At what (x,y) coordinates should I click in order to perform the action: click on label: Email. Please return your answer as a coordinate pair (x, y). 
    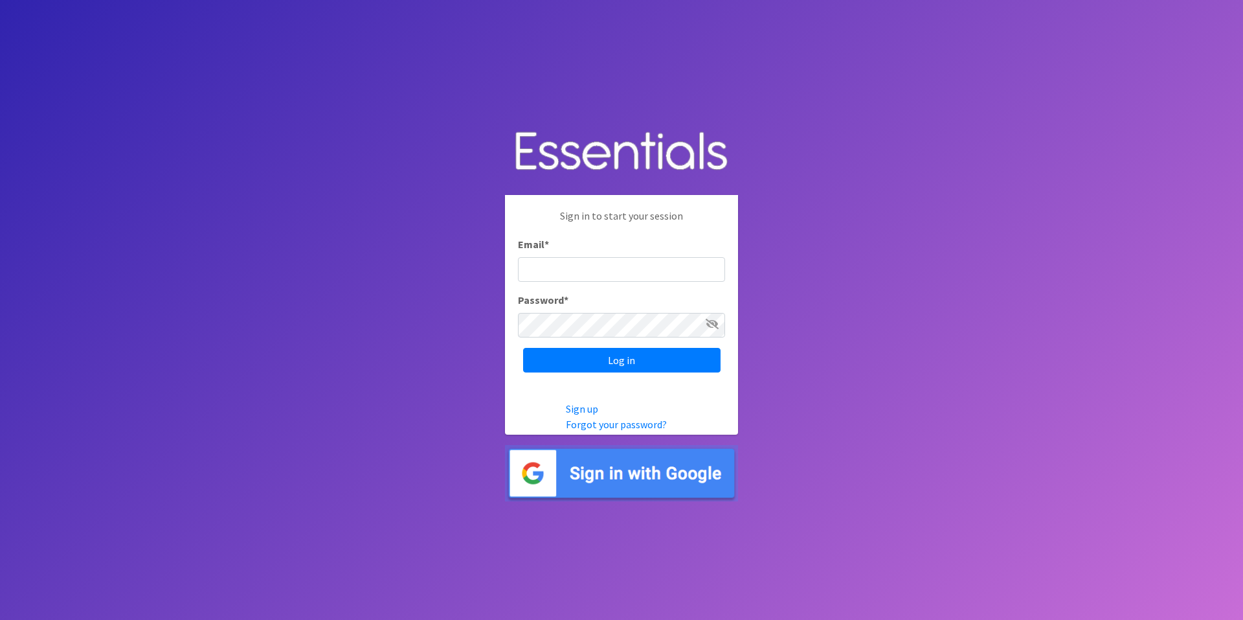
    Looking at the image, I should click on (534, 244).